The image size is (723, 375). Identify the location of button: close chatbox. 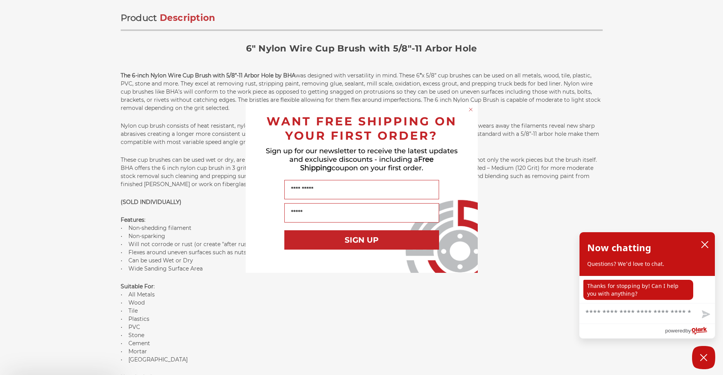
(705, 245).